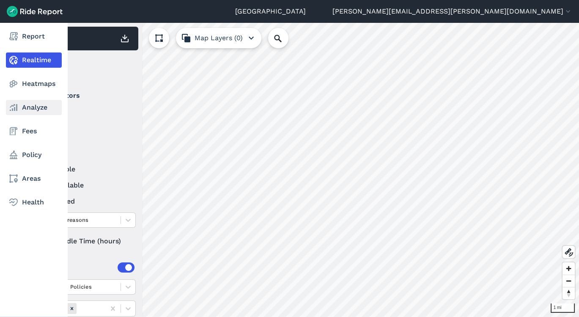 Image resolution: width=579 pixels, height=317 pixels. What do you see at coordinates (569, 281) in the screenshot?
I see `button: Zoom out` at bounding box center [569, 281].